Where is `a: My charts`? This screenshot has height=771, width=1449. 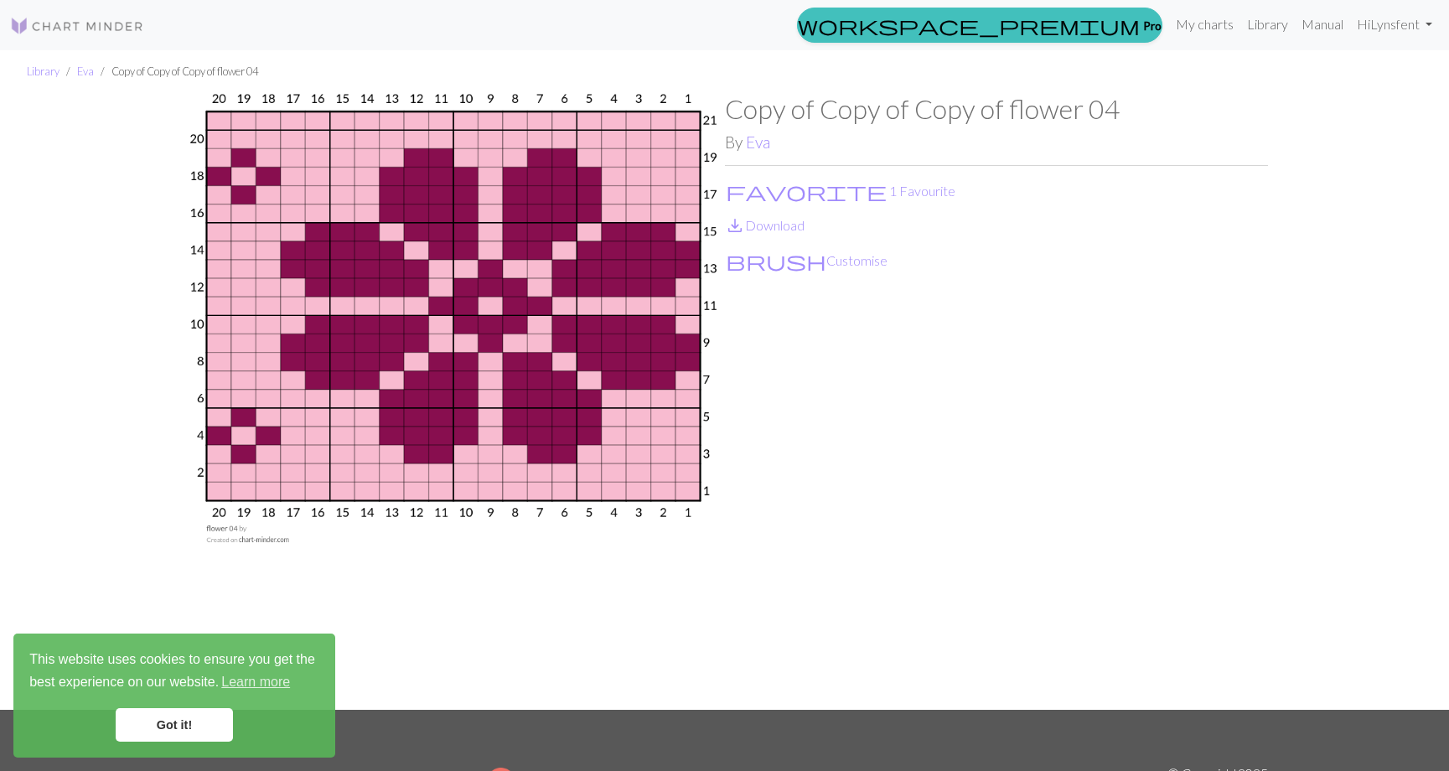 a: My charts is located at coordinates (1204, 24).